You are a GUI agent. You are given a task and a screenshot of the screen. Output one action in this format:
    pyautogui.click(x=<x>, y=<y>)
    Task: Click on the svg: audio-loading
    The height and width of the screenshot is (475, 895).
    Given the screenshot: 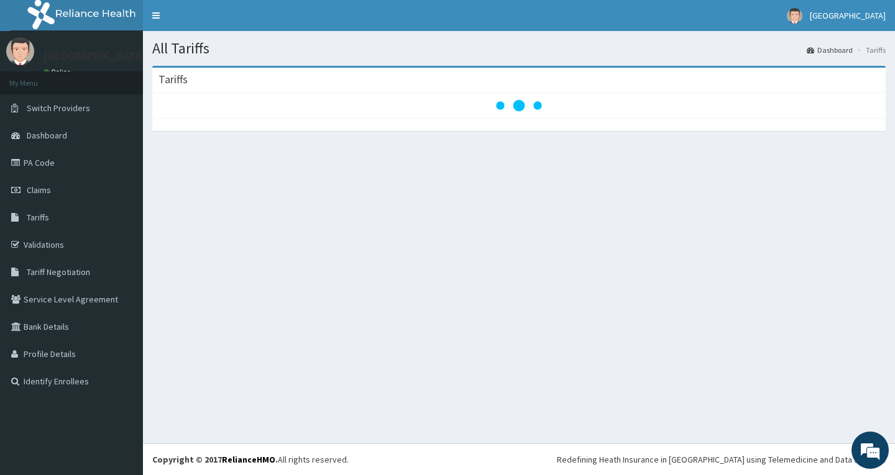 What is the action you would take?
    pyautogui.click(x=519, y=106)
    